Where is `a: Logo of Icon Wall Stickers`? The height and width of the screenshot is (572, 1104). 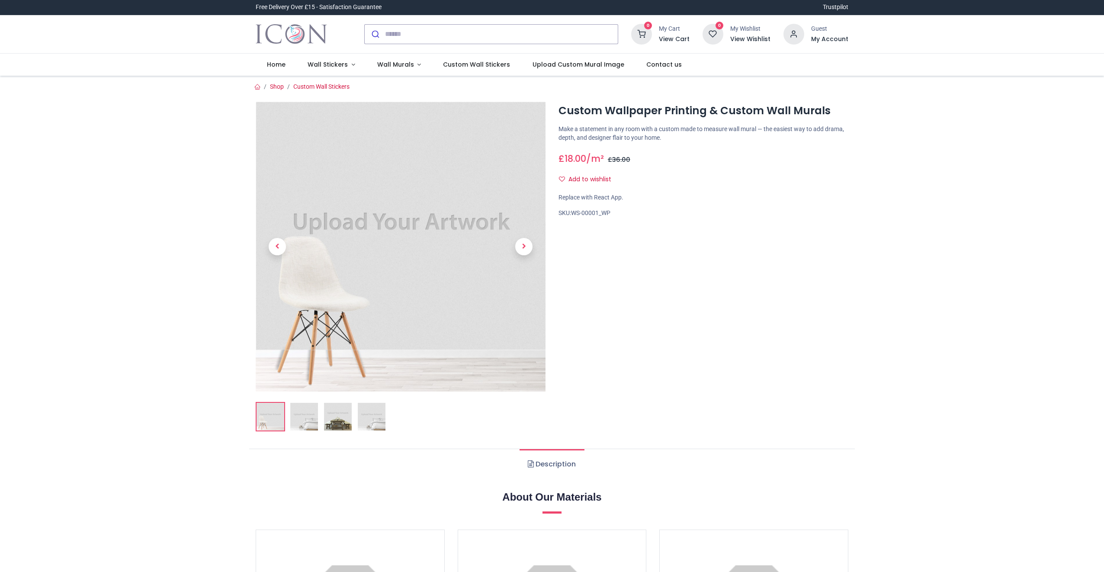 a: Logo of Icon Wall Stickers is located at coordinates (291, 34).